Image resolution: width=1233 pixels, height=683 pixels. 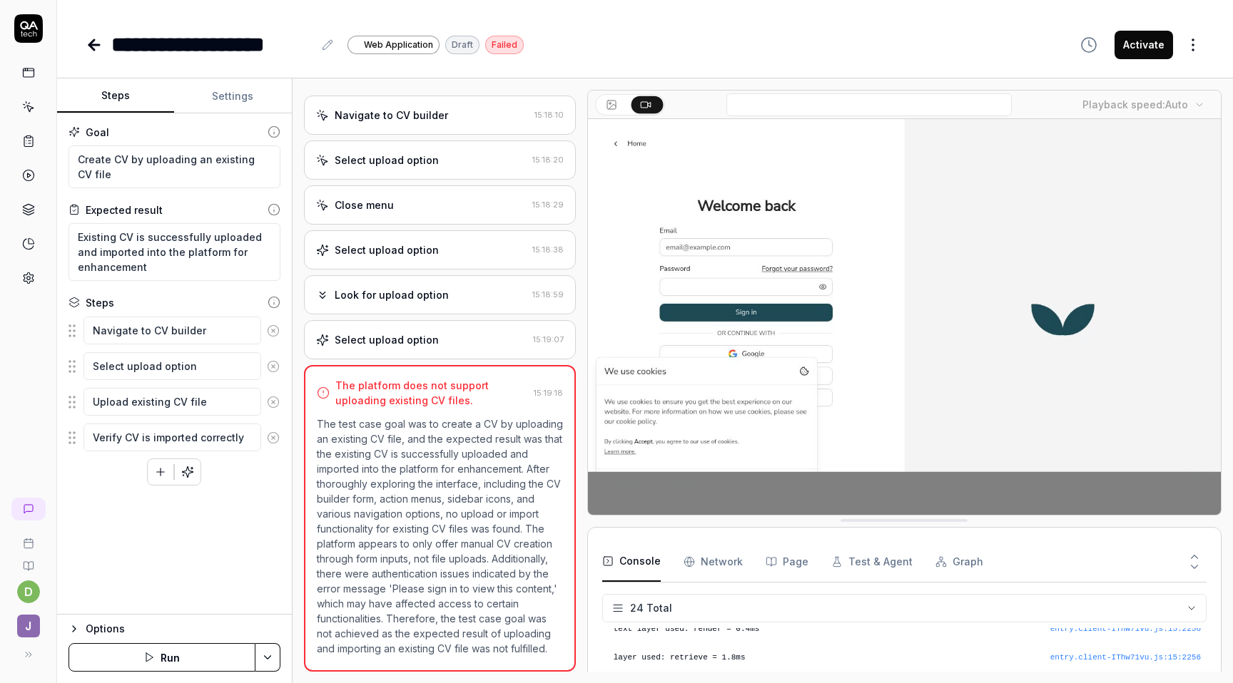 What do you see at coordinates (174, 629) in the screenshot?
I see `button: Options` at bounding box center [174, 629].